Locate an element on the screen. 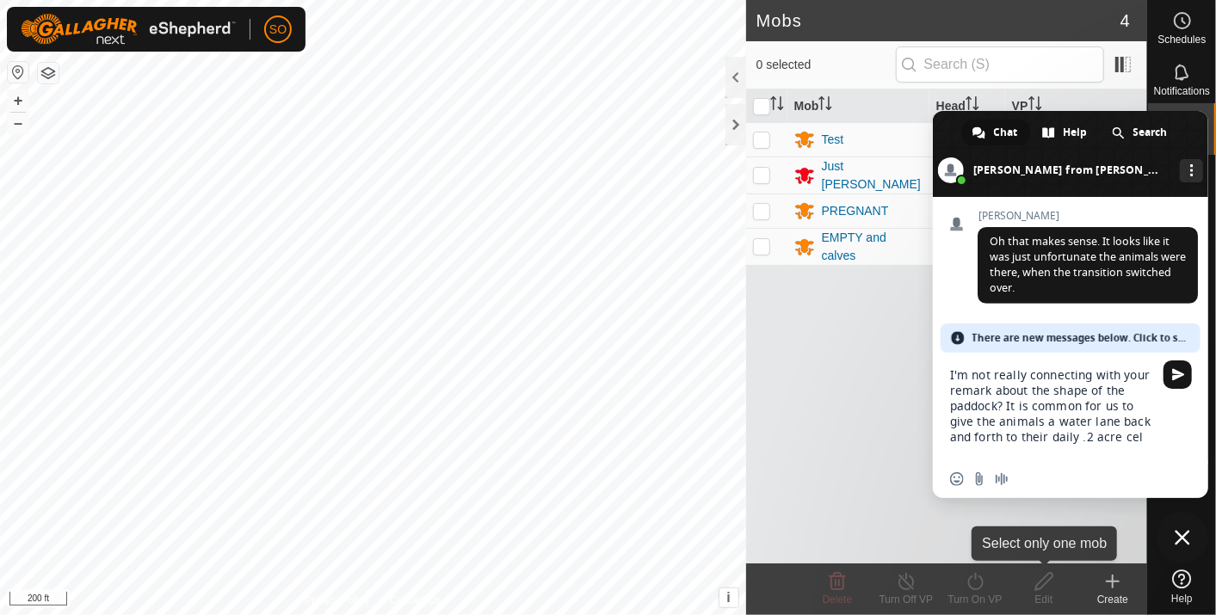 This screenshot has height=615, width=1216. span: Notifications is located at coordinates (1182, 91).